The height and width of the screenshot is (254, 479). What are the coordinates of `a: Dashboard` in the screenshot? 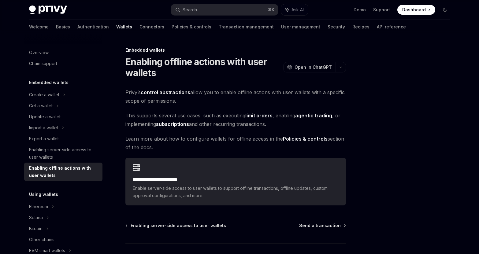 It's located at (417, 10).